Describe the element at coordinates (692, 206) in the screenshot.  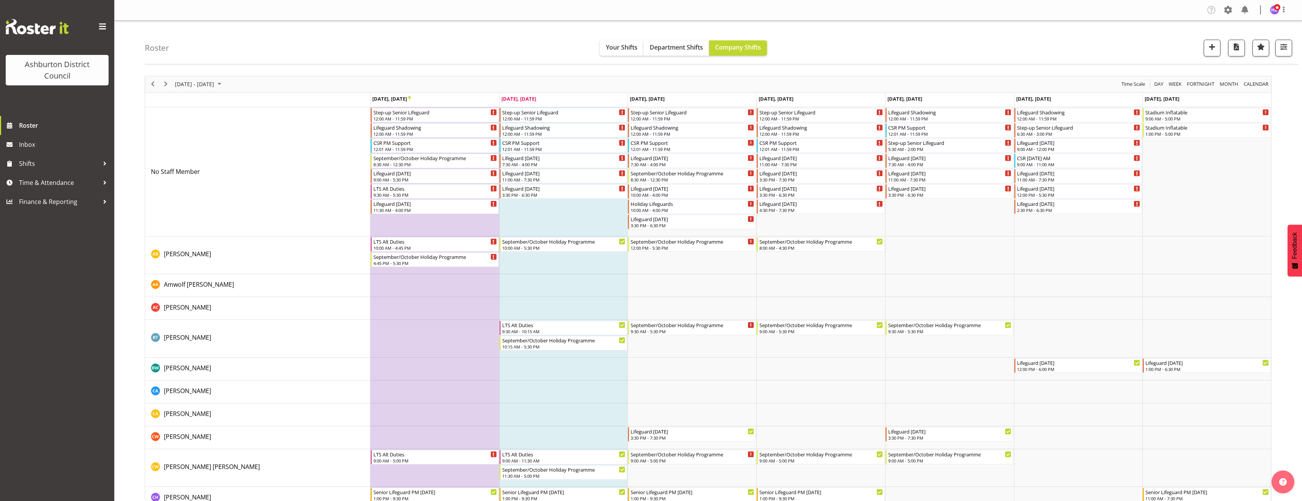
I see `div: No Staff Member"s event - Holiday Lifeguards Begin From Wednesday, September 24, 2025 at 10:00:00...` at that location.